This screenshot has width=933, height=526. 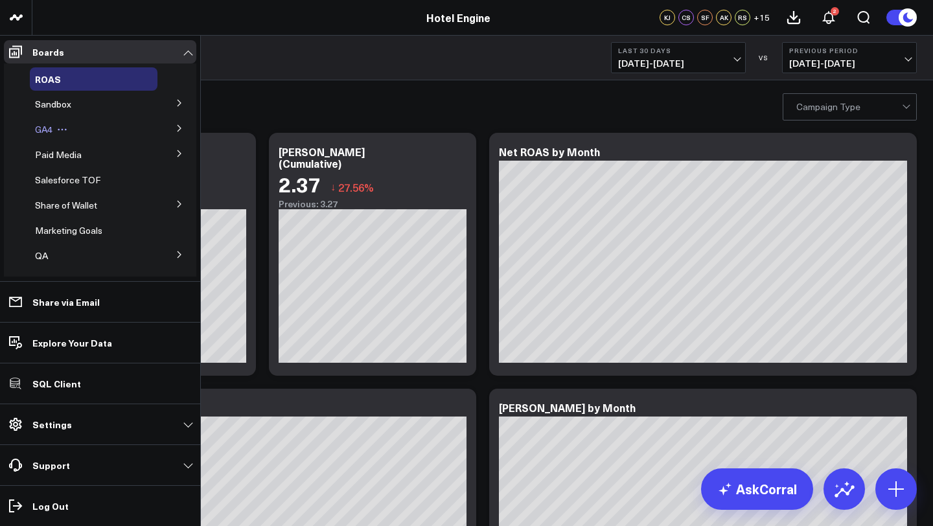 I want to click on span: QA, so click(x=41, y=255).